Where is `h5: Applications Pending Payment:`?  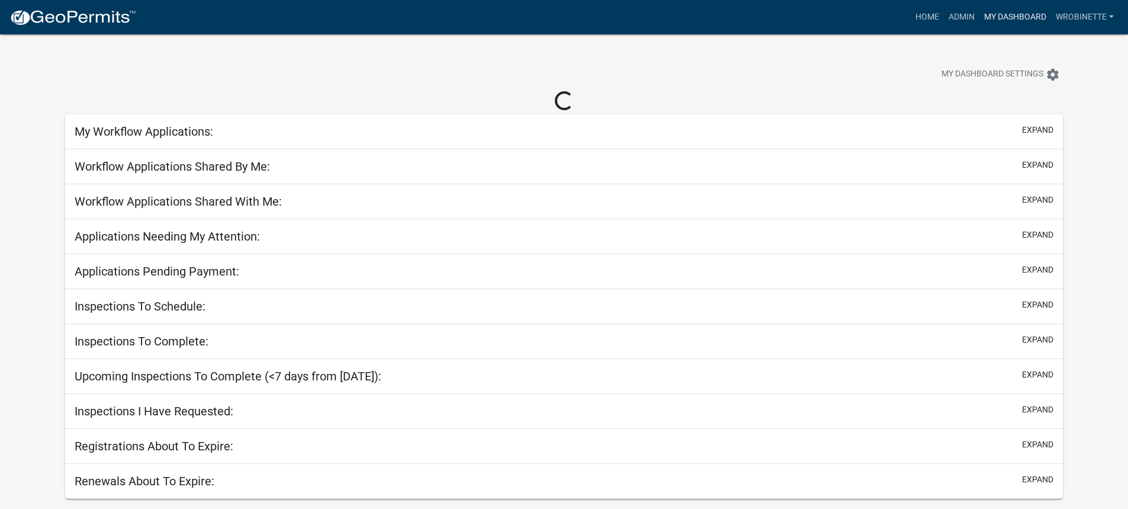 h5: Applications Pending Payment: is located at coordinates (157, 271).